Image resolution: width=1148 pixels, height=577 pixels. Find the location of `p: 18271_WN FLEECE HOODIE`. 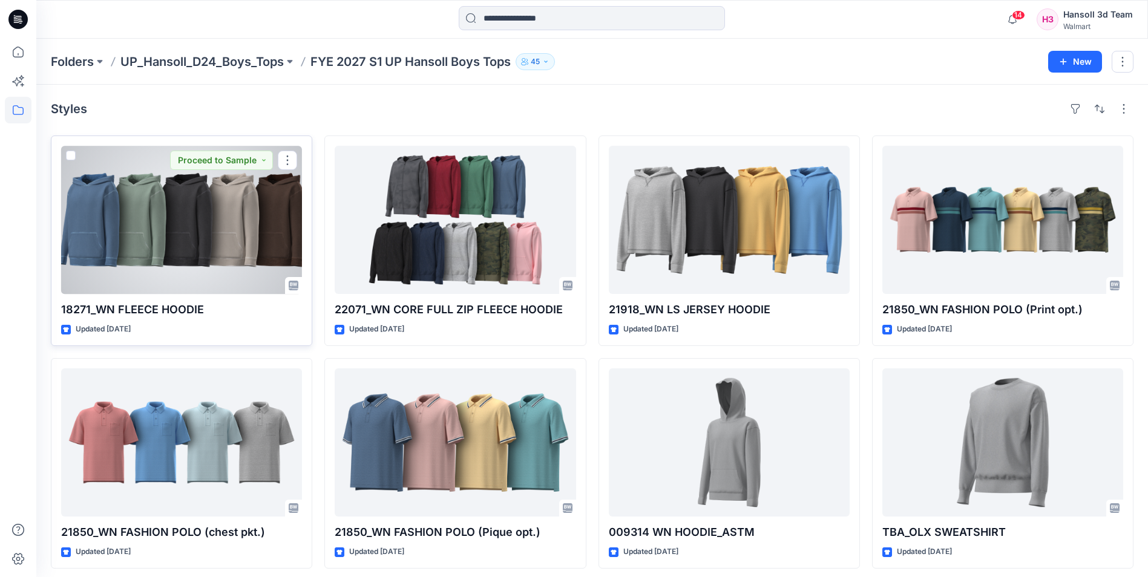

p: 18271_WN FLEECE HOODIE is located at coordinates (182, 310).